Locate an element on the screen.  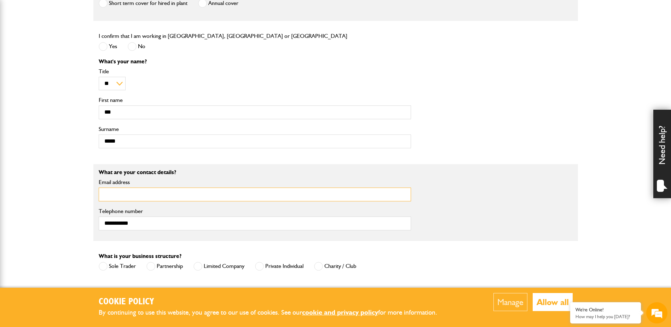
label: Title is located at coordinates (255, 71).